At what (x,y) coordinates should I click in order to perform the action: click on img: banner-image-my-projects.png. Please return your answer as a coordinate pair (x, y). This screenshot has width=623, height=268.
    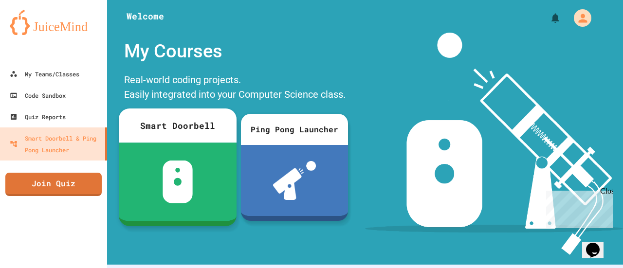
    Looking at the image, I should click on (494, 144).